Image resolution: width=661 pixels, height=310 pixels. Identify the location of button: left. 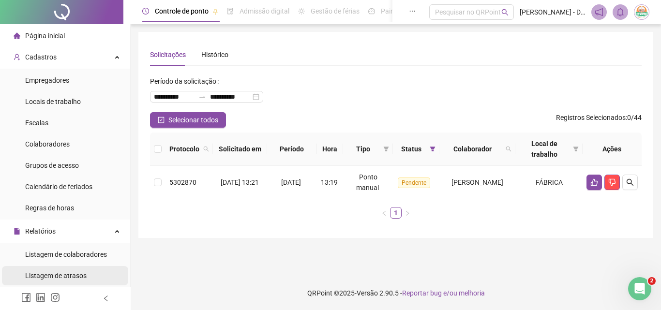
(384, 213).